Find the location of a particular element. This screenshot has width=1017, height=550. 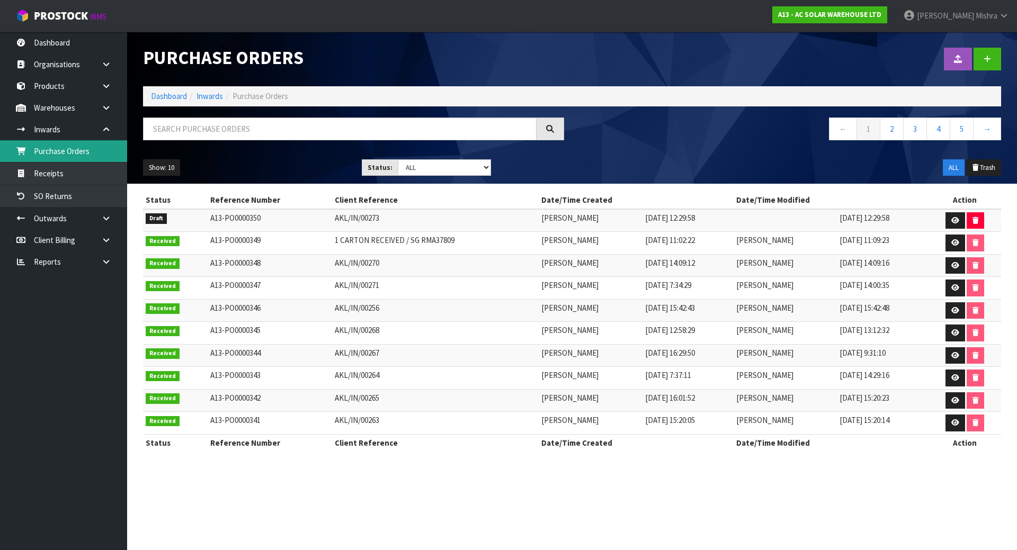

td: 1 CARTON RECEIVED / SG RMA37809 is located at coordinates (435, 243).